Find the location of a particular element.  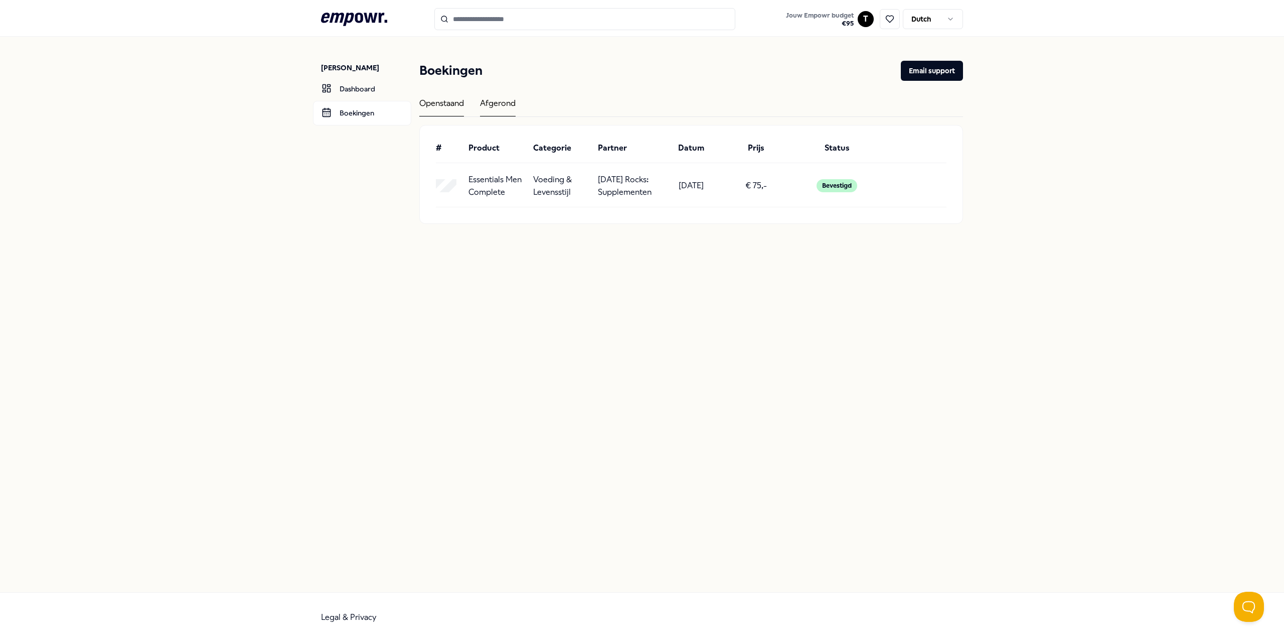

a: Legal & Privacy is located at coordinates (349, 616).